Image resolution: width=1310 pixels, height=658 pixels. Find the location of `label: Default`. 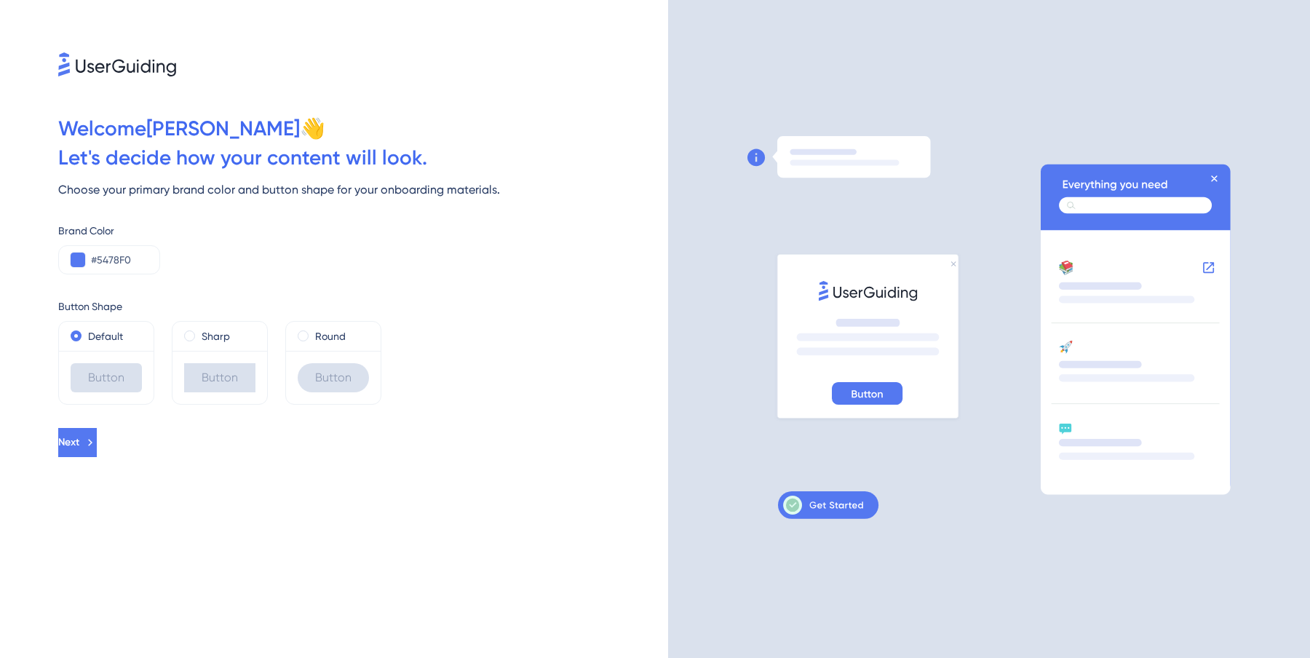

label: Default is located at coordinates (106, 336).